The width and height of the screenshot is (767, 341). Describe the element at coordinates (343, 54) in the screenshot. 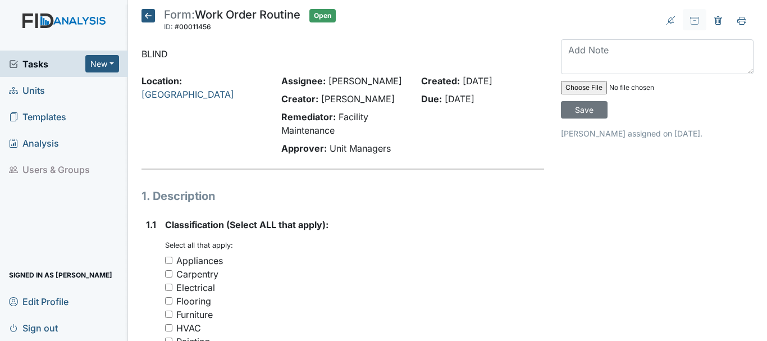

I see `p: BLIND` at that location.